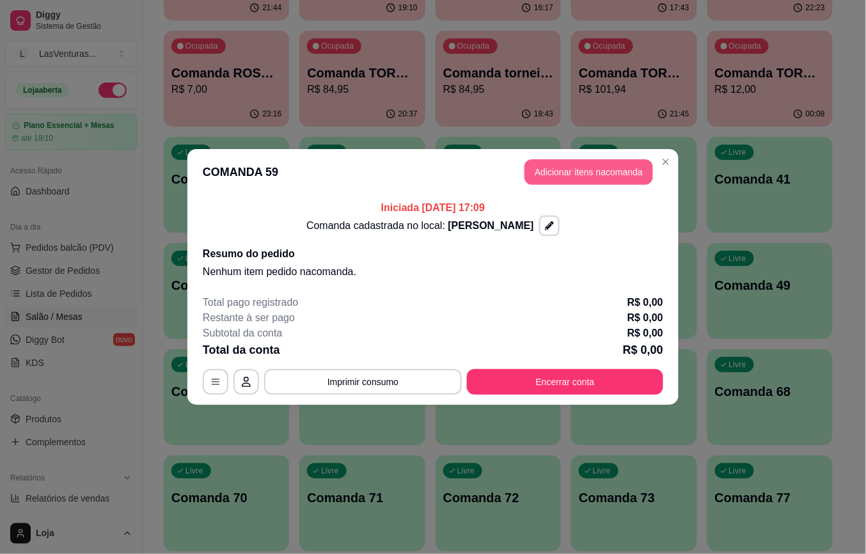 This screenshot has width=866, height=554. I want to click on button: Encerrar conta, so click(565, 382).